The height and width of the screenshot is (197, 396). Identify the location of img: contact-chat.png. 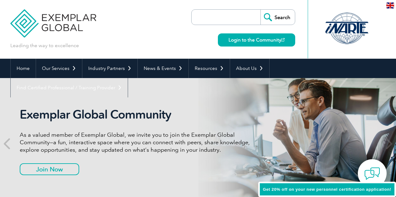
(372, 174).